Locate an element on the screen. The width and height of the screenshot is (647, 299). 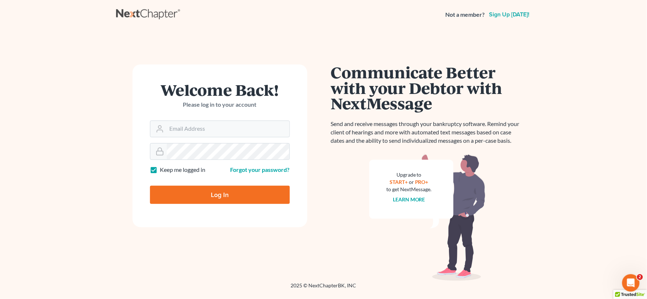
a: Forgot your password? is located at coordinates (260, 169).